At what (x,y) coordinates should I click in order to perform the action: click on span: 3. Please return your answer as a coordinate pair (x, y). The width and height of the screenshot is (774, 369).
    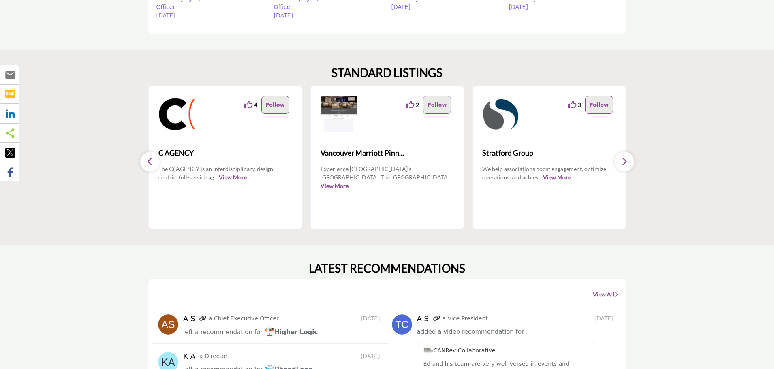
    Looking at the image, I should click on (580, 105).